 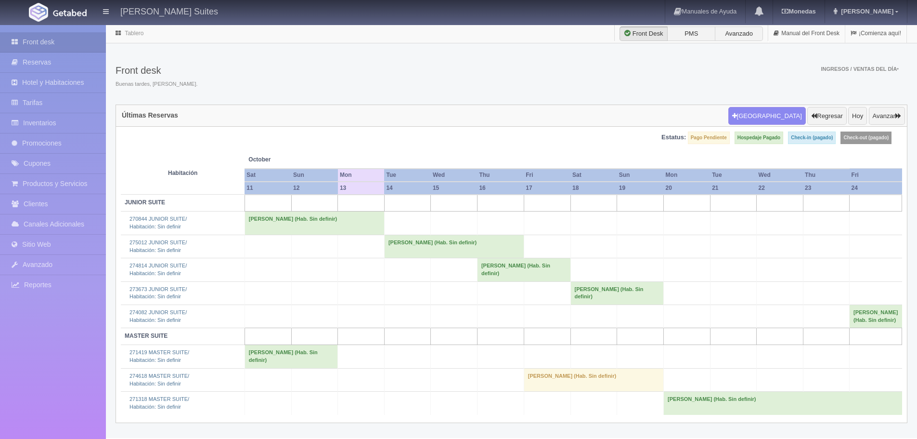 I want to click on a: 270844 JUNIOR SUITE/Habitación: Sin definir, so click(x=158, y=223).